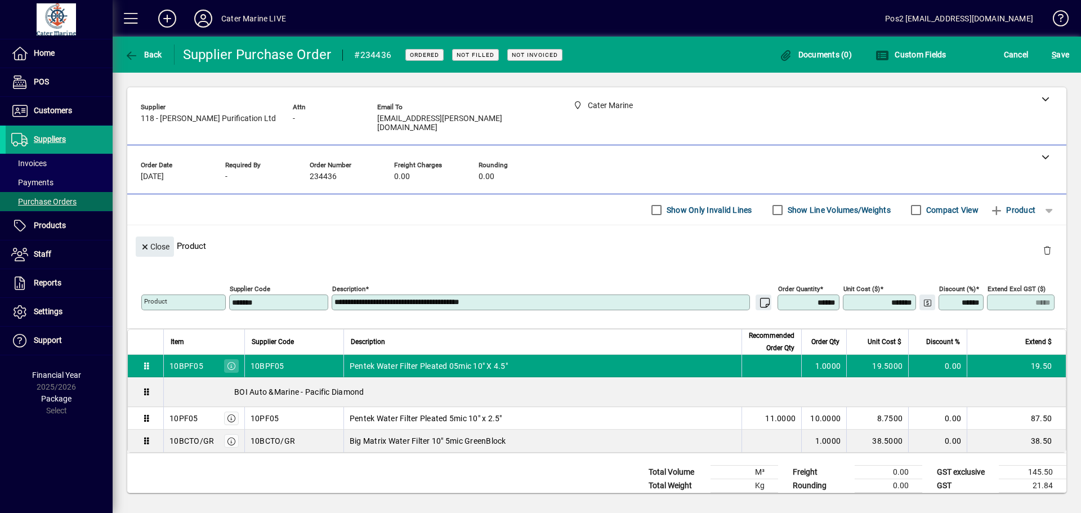 Image resolution: width=1081 pixels, height=513 pixels. Describe the element at coordinates (59, 283) in the screenshot. I see `a: Reports` at that location.